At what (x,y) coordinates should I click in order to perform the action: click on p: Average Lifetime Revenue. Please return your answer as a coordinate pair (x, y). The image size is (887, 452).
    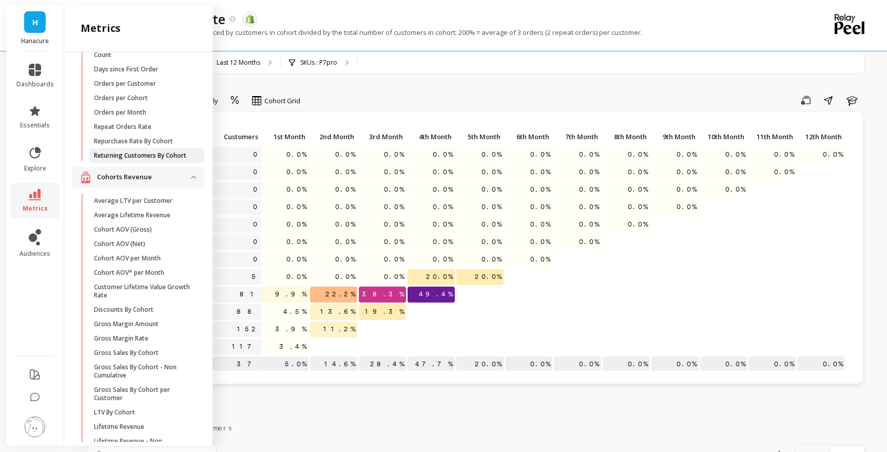
    Looking at the image, I should click on (132, 215).